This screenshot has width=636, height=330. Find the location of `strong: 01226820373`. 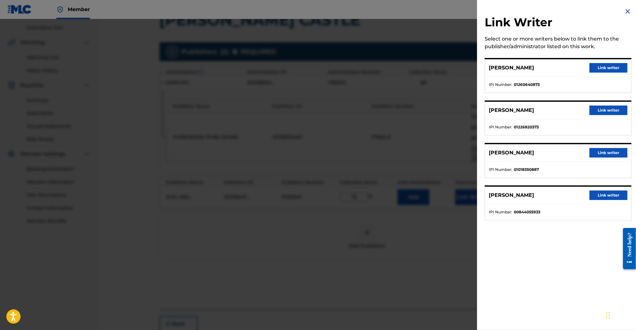

strong: 01226820373 is located at coordinates (526, 127).